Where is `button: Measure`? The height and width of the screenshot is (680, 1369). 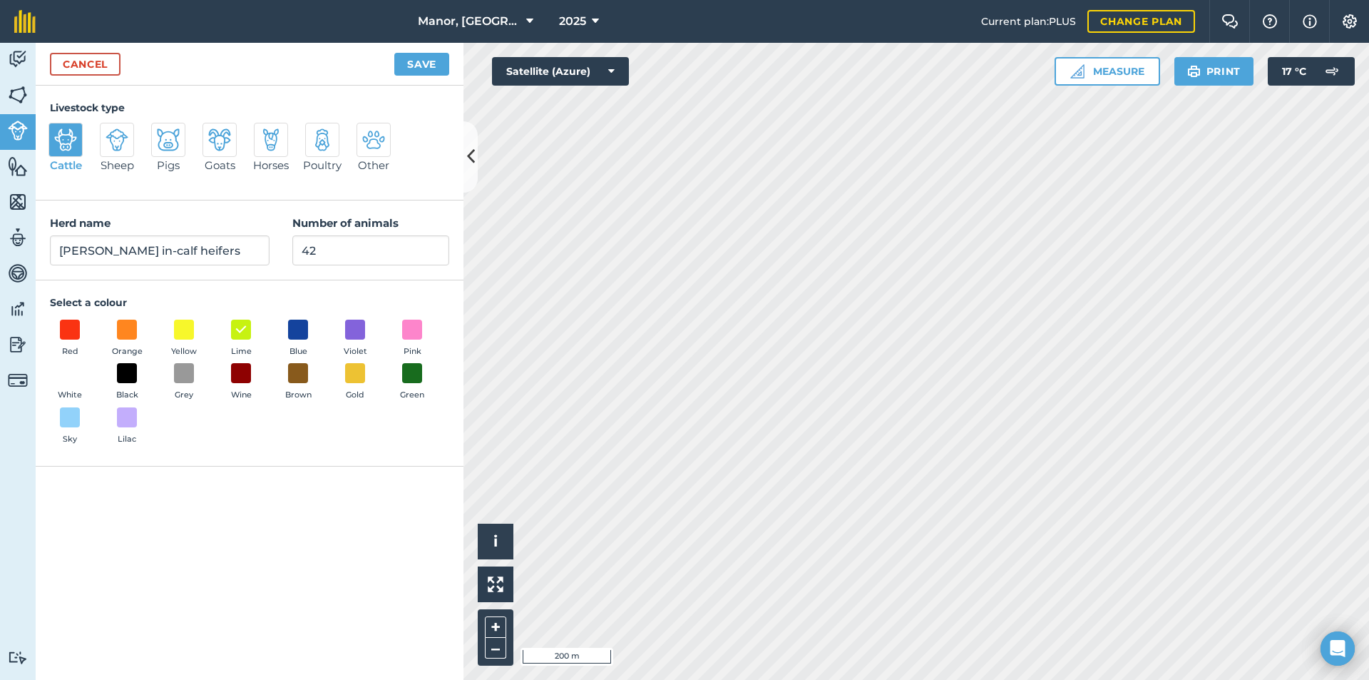
button: Measure is located at coordinates (1107, 71).